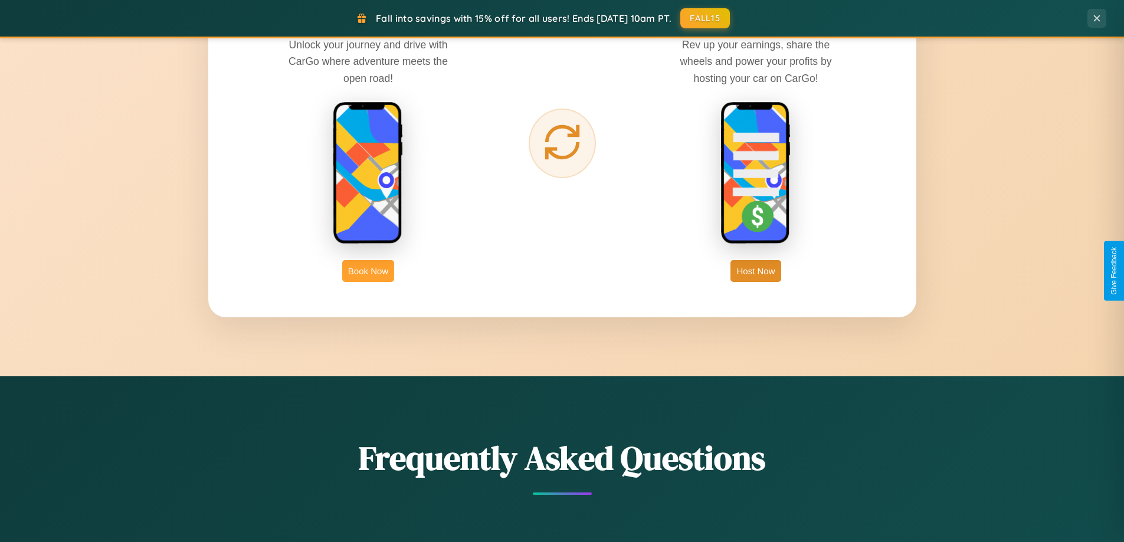  What do you see at coordinates (1114, 271) in the screenshot?
I see `div: Give Feedback` at bounding box center [1114, 271].